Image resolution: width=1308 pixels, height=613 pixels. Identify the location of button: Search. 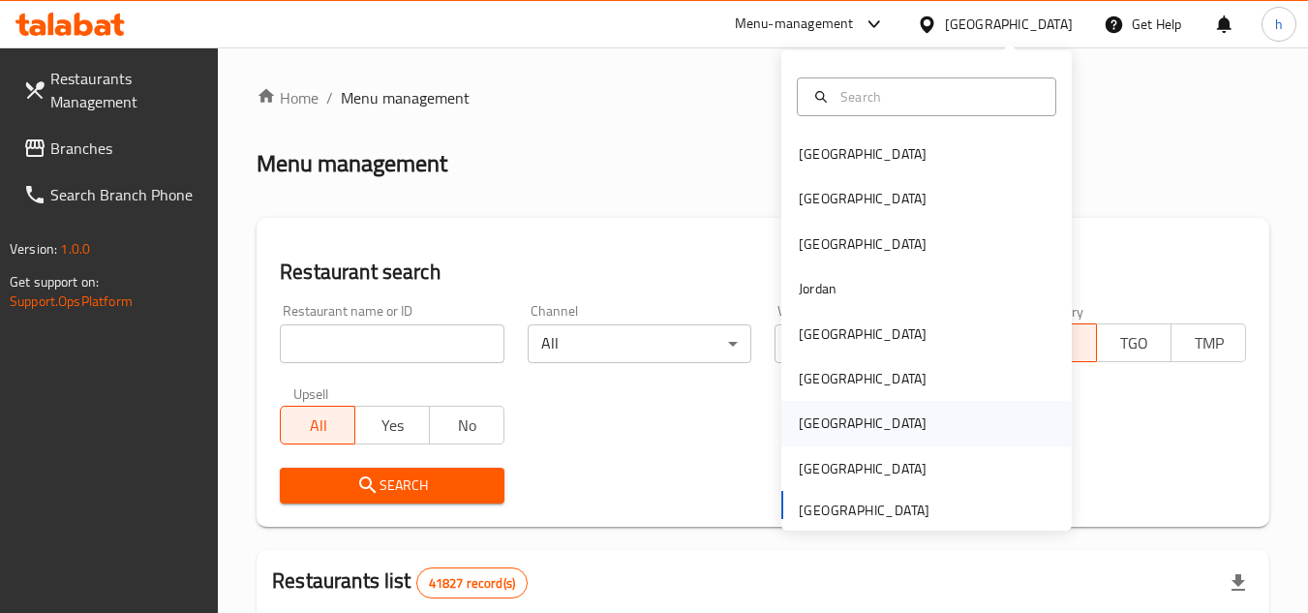
(391, 485).